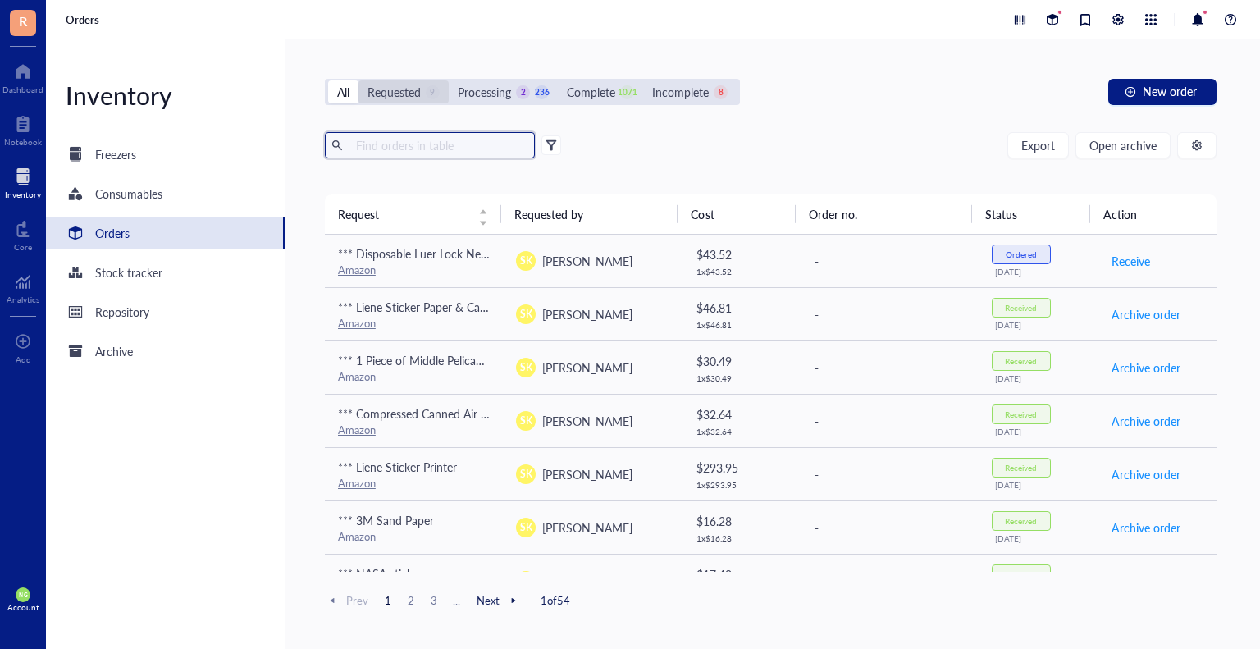 The height and width of the screenshot is (649, 1260). Describe the element at coordinates (23, 142) in the screenshot. I see `div: Notebook` at that location.